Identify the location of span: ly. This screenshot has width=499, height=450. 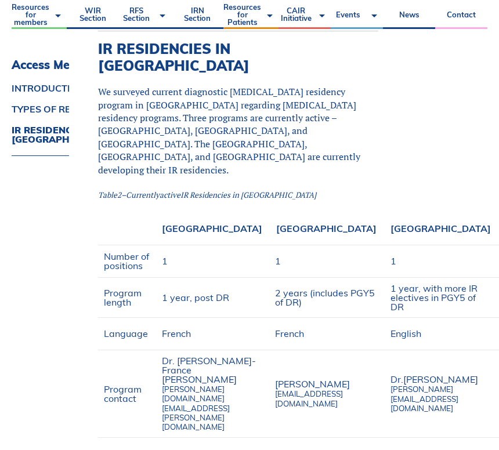
(156, 195).